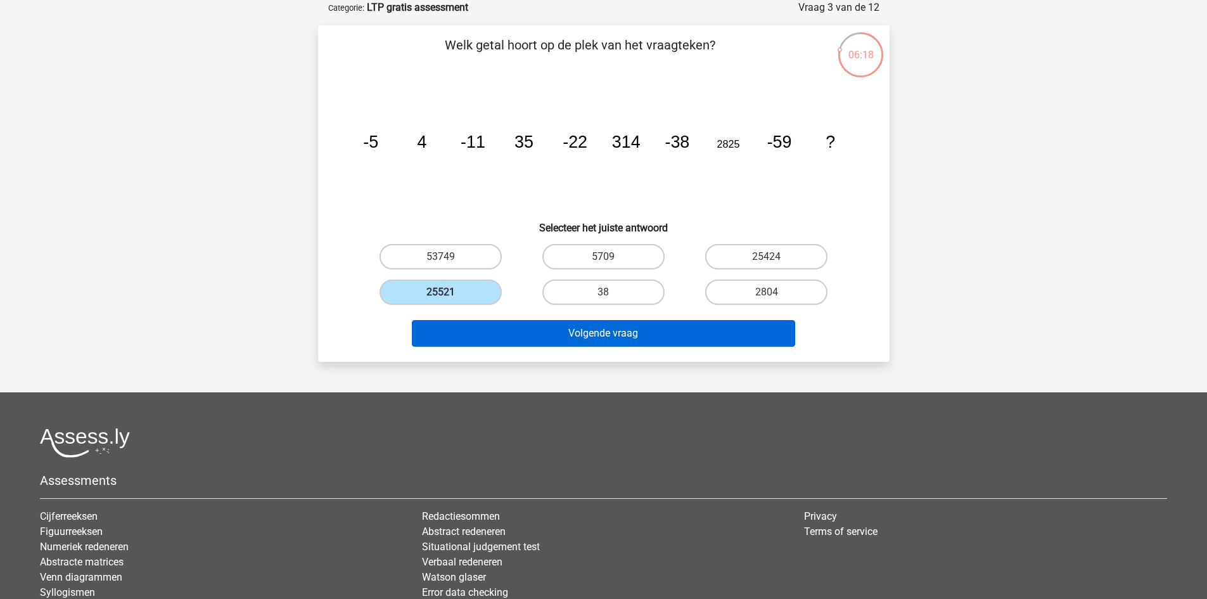 The image size is (1207, 599). What do you see at coordinates (728, 144) in the screenshot?
I see `tspan: 2825` at bounding box center [728, 144].